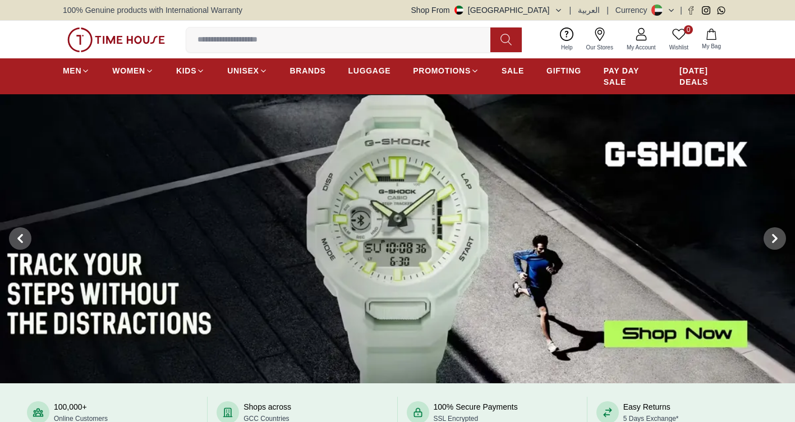 The width and height of the screenshot is (795, 422). Describe the element at coordinates (243, 71) in the screenshot. I see `span: UNISEX` at that location.